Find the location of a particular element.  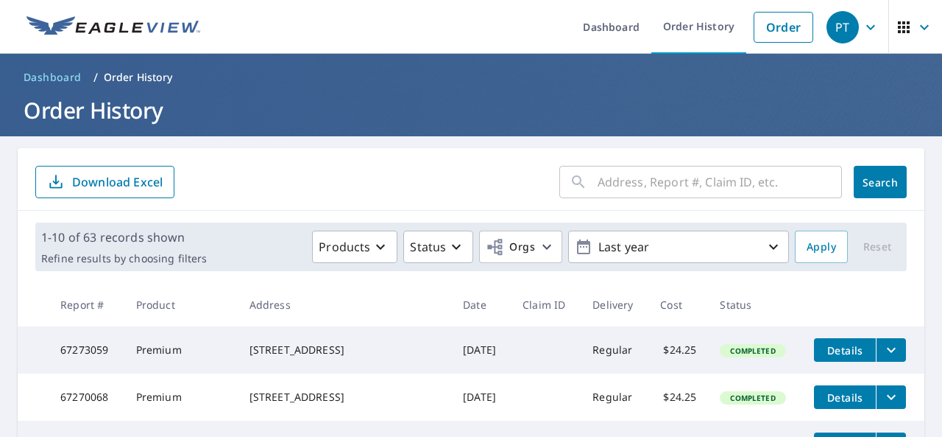

th: Date is located at coordinates (481, 304).